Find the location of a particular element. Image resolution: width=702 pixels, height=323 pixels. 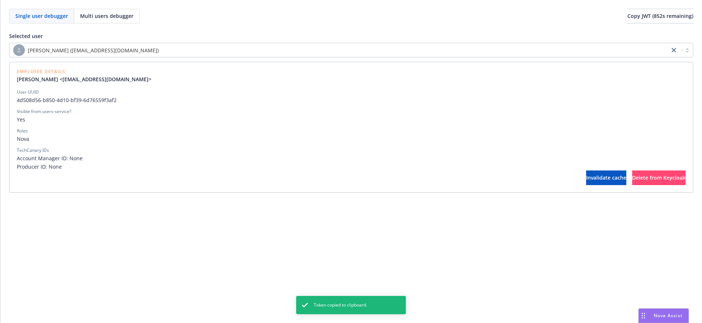

span: Nova Assist is located at coordinates (668, 315).